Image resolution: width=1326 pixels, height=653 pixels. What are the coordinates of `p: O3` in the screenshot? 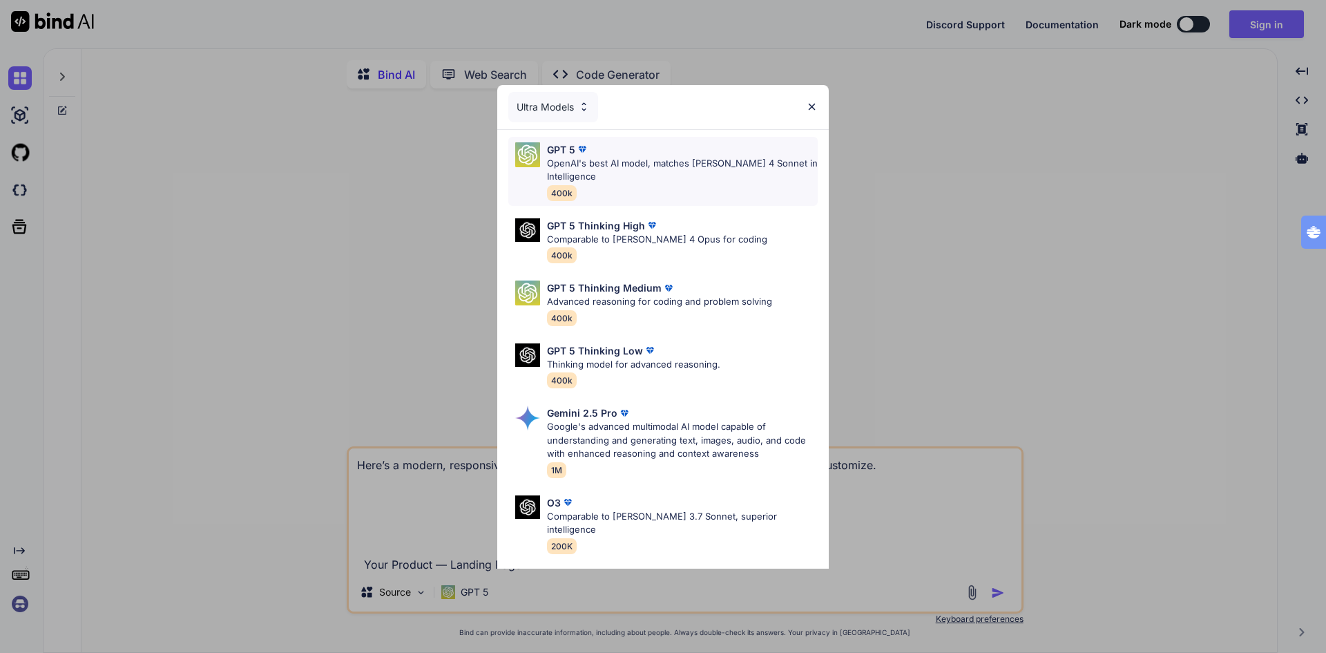 It's located at (554, 502).